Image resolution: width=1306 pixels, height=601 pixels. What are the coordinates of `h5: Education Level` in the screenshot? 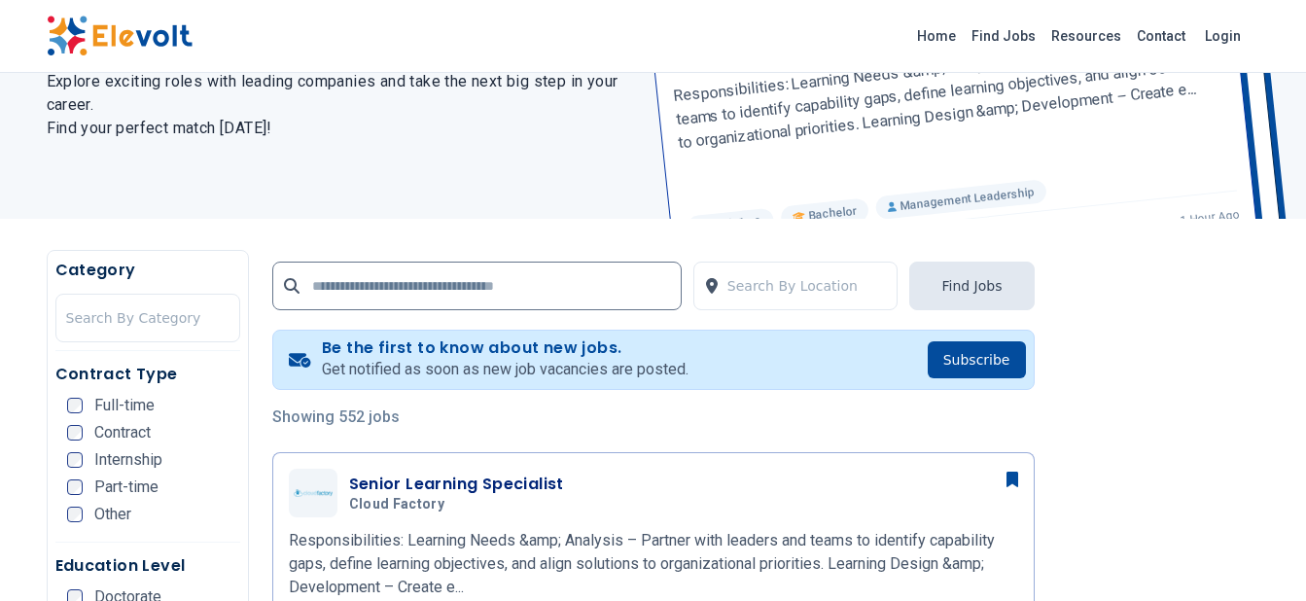 It's located at (148, 566).